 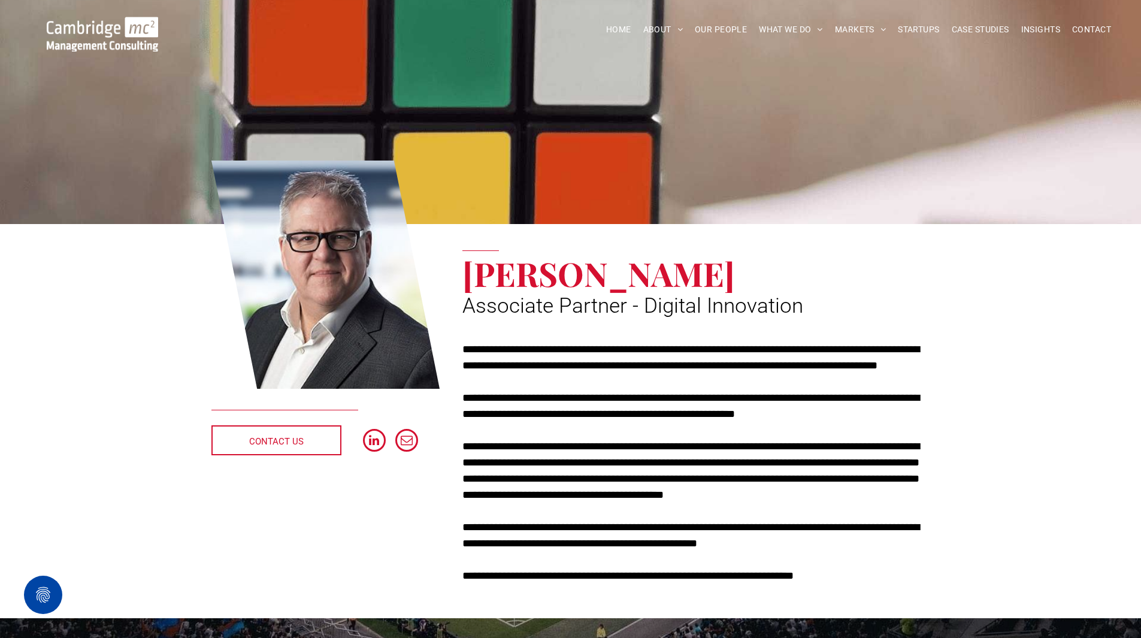 I want to click on a: WHAT WE DO, so click(x=791, y=29).